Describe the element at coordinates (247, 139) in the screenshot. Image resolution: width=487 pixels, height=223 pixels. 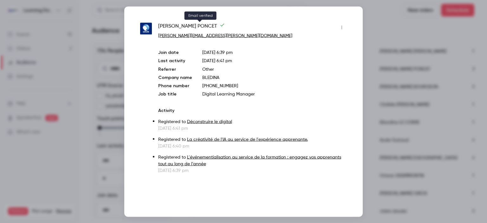
I see `a: La créativité de l'IA au service de l'expérience apprenante.` at that location.